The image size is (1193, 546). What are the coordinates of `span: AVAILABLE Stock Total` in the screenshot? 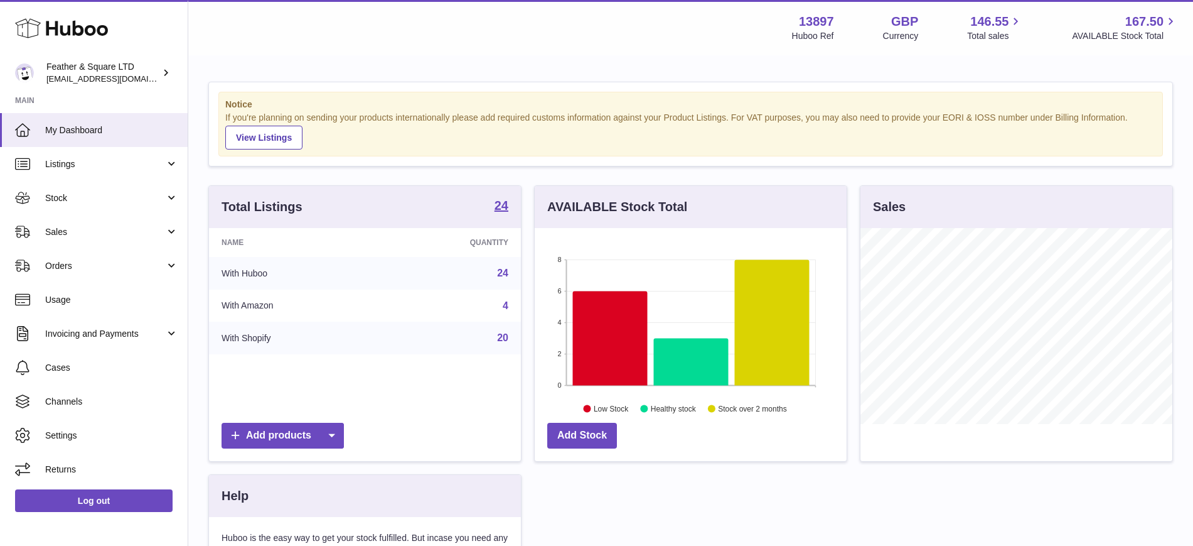 It's located at (1125, 36).